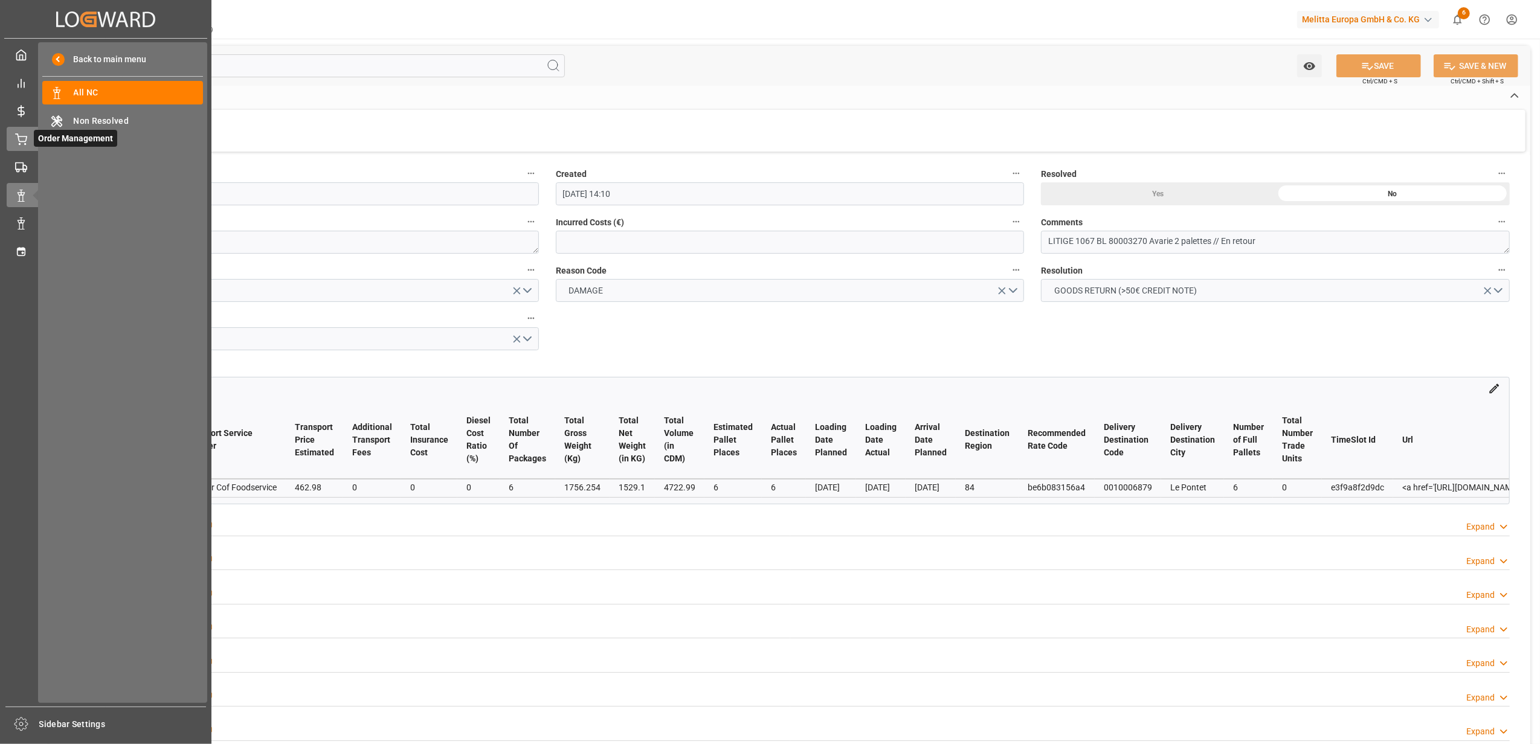 The height and width of the screenshot is (744, 1540). Describe the element at coordinates (680, 488) in the screenshot. I see `div: 4722.99` at that location.